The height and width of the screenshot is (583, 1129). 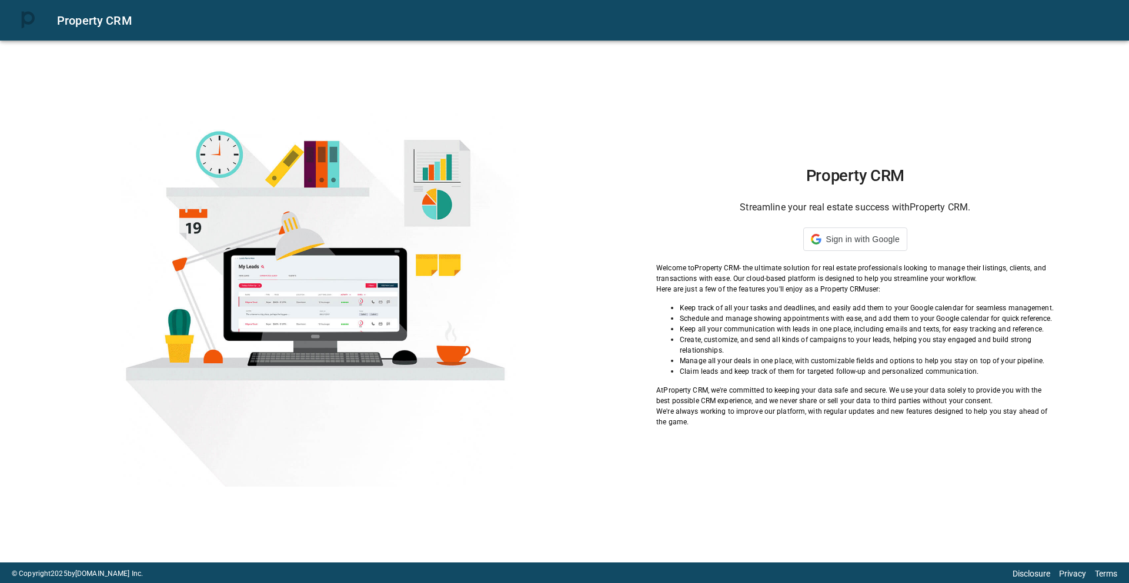 I want to click on a: Terms, so click(x=1106, y=574).